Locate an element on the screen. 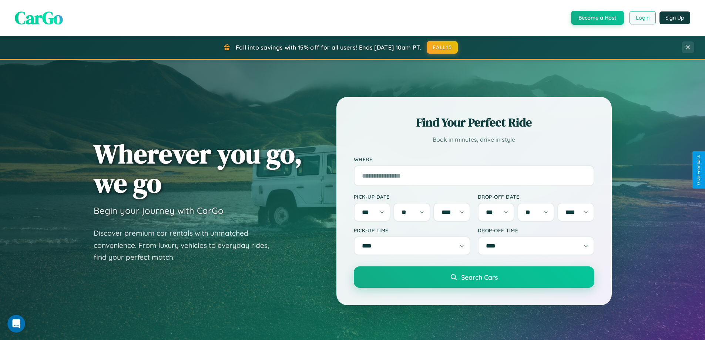 Image resolution: width=705 pixels, height=340 pixels. span: Search Cars is located at coordinates (479, 277).